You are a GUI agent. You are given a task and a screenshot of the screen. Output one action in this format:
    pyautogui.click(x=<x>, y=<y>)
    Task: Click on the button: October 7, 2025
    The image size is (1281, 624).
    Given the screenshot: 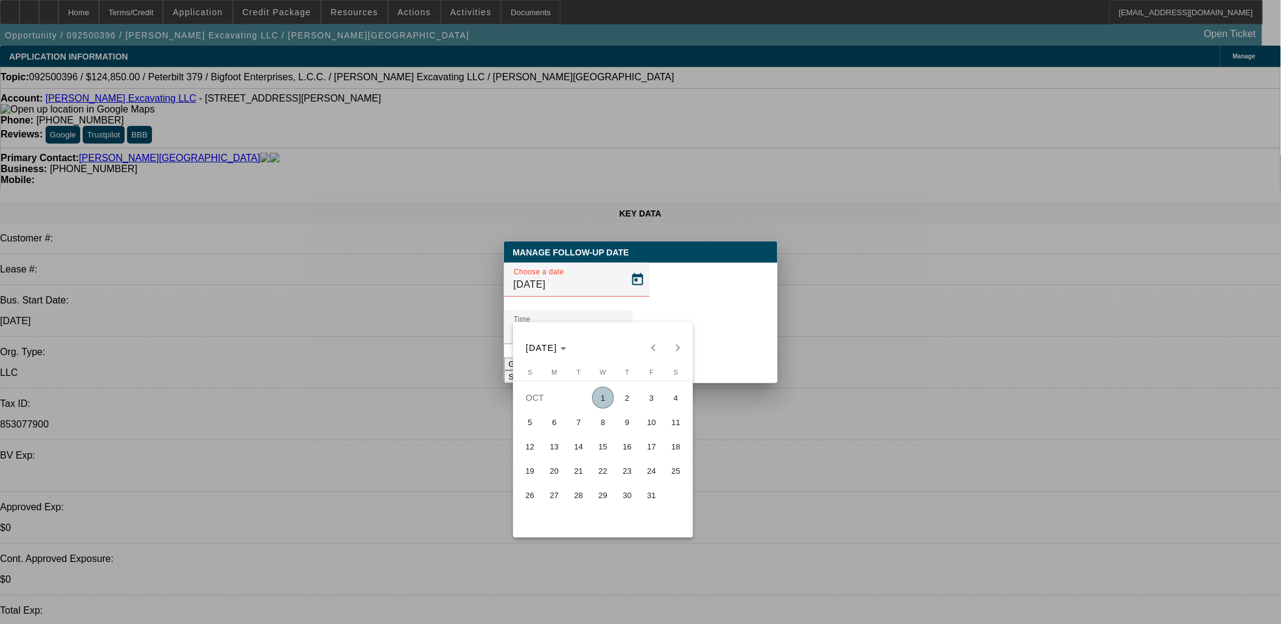 What is the action you would take?
    pyautogui.click(x=579, y=422)
    